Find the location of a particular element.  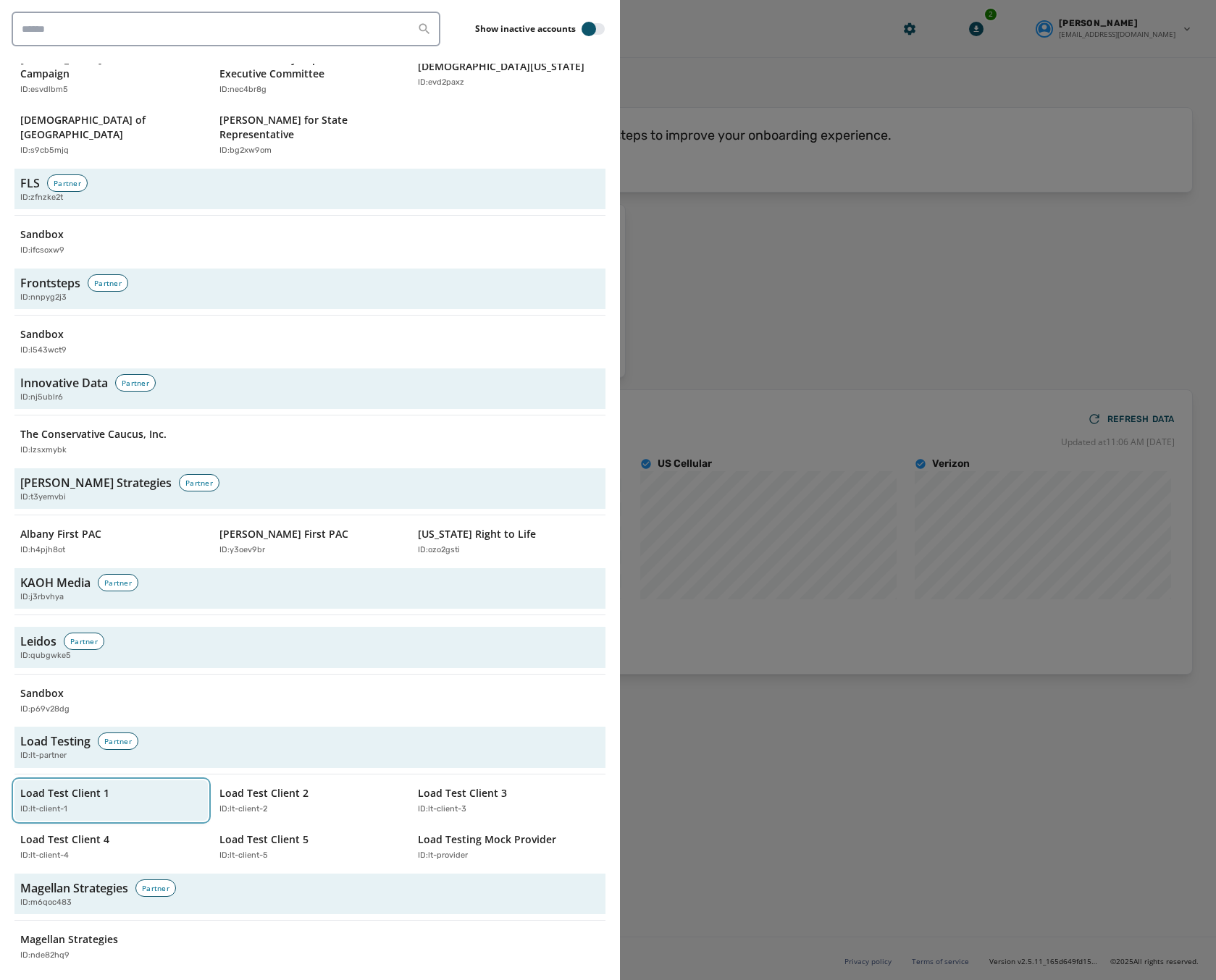

h3: Magellan Strategies is located at coordinates (74, 889).